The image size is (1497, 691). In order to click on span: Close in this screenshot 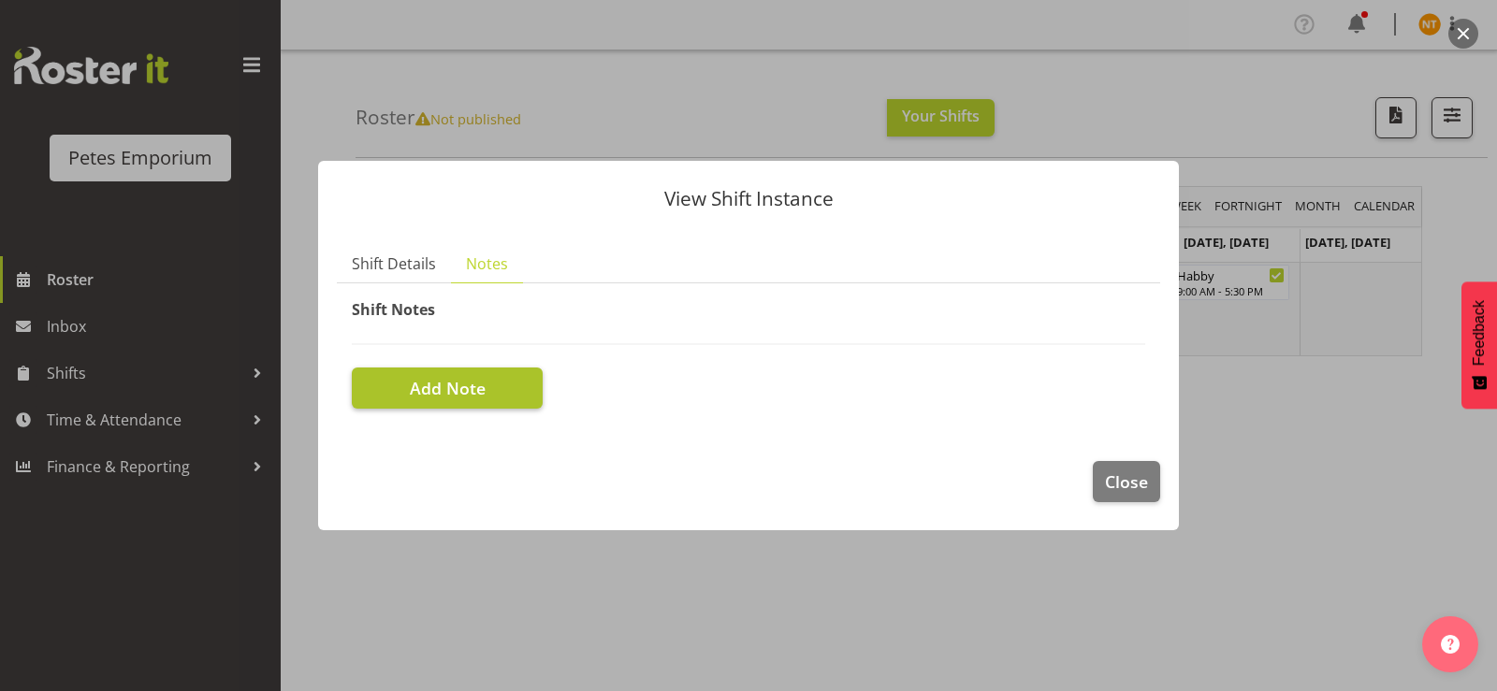, I will do `click(1126, 482)`.